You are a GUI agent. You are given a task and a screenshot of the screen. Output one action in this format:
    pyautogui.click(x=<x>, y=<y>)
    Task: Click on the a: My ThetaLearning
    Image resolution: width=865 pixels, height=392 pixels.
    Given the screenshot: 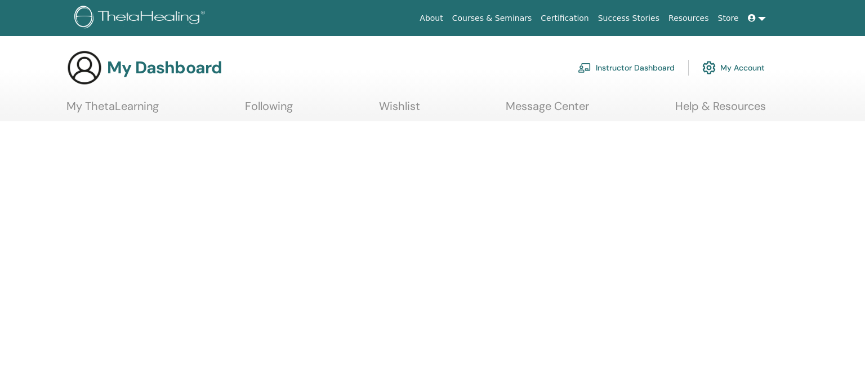 What is the action you would take?
    pyautogui.click(x=113, y=110)
    